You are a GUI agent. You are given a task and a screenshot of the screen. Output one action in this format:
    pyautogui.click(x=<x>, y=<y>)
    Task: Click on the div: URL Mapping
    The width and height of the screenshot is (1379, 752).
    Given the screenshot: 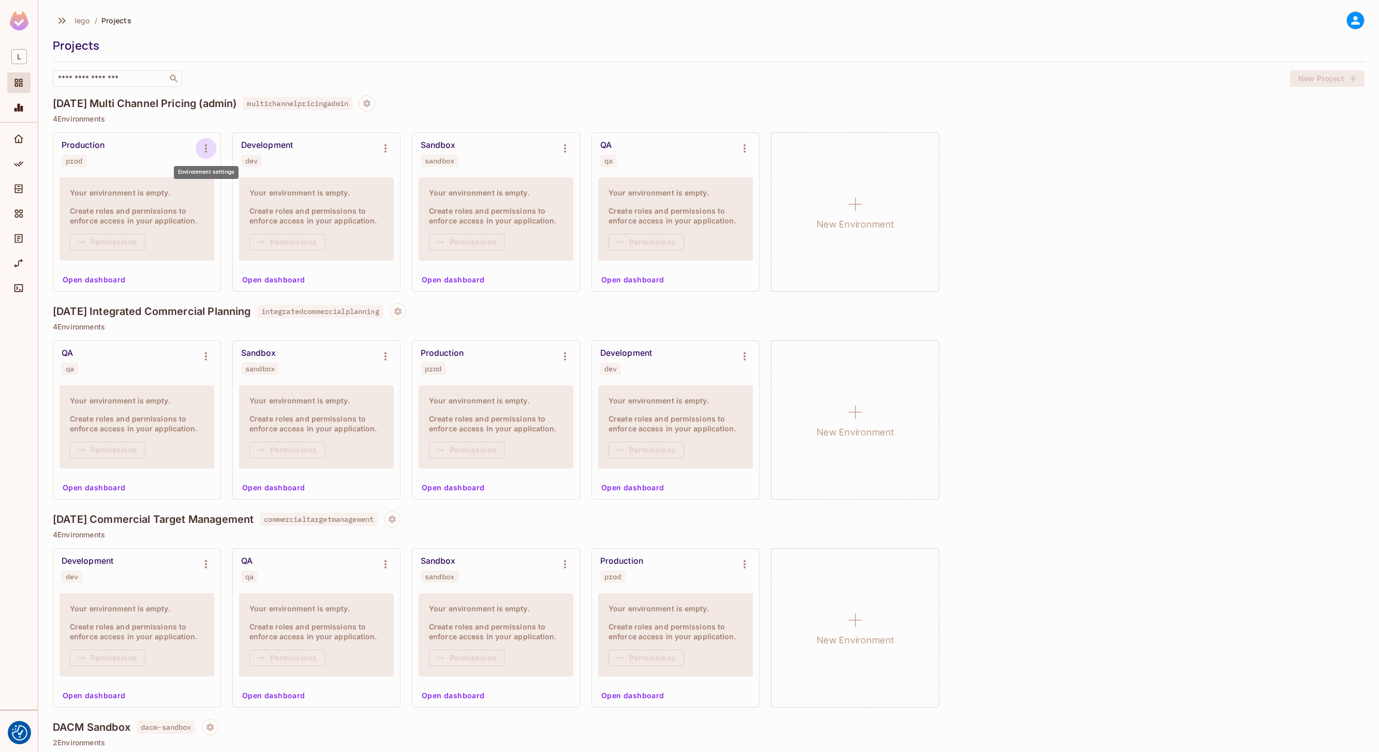 What is the action you would take?
    pyautogui.click(x=19, y=263)
    